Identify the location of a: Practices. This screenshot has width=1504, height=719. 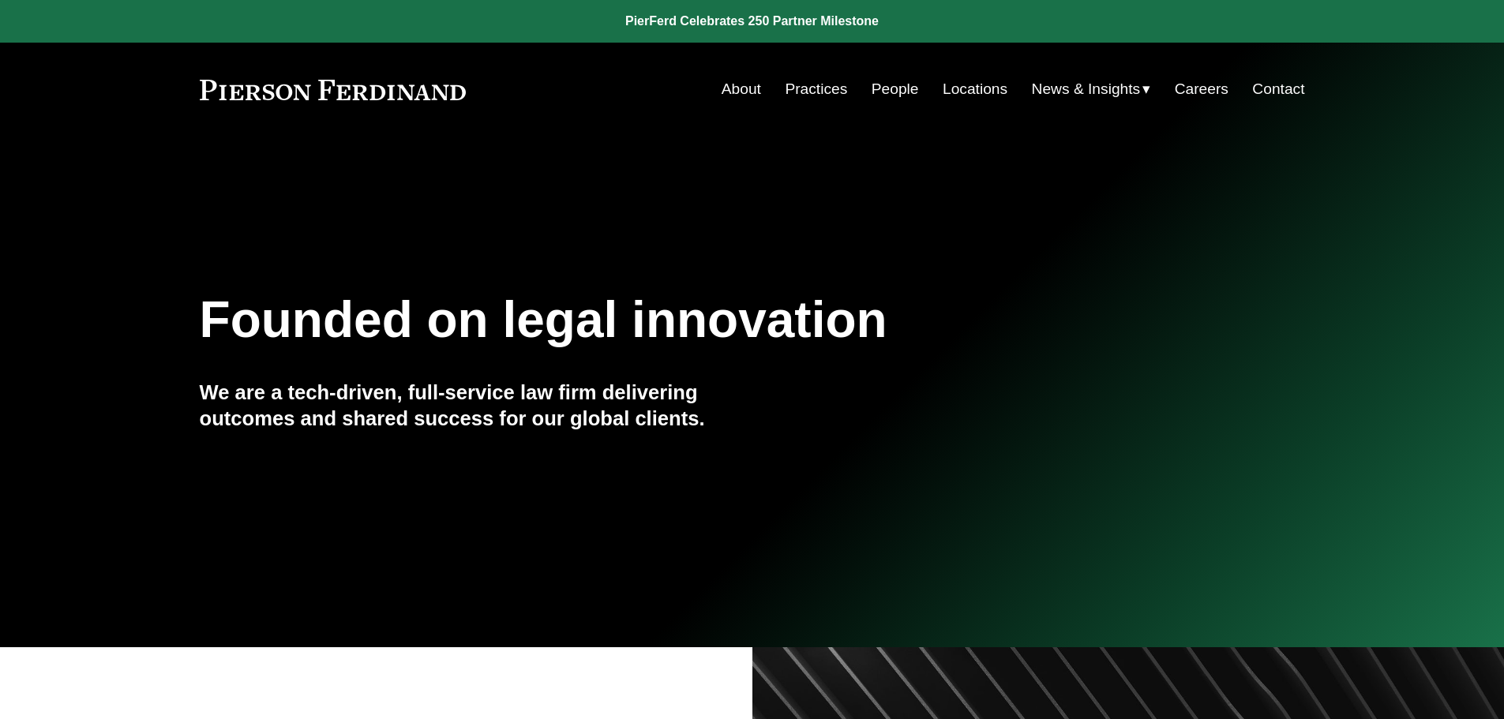
(815, 89).